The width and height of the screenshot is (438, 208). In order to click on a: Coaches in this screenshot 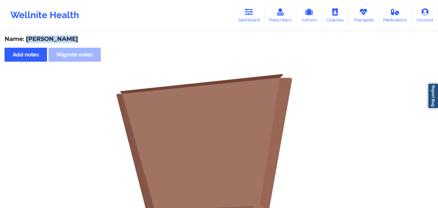, I will do `click(335, 15)`.